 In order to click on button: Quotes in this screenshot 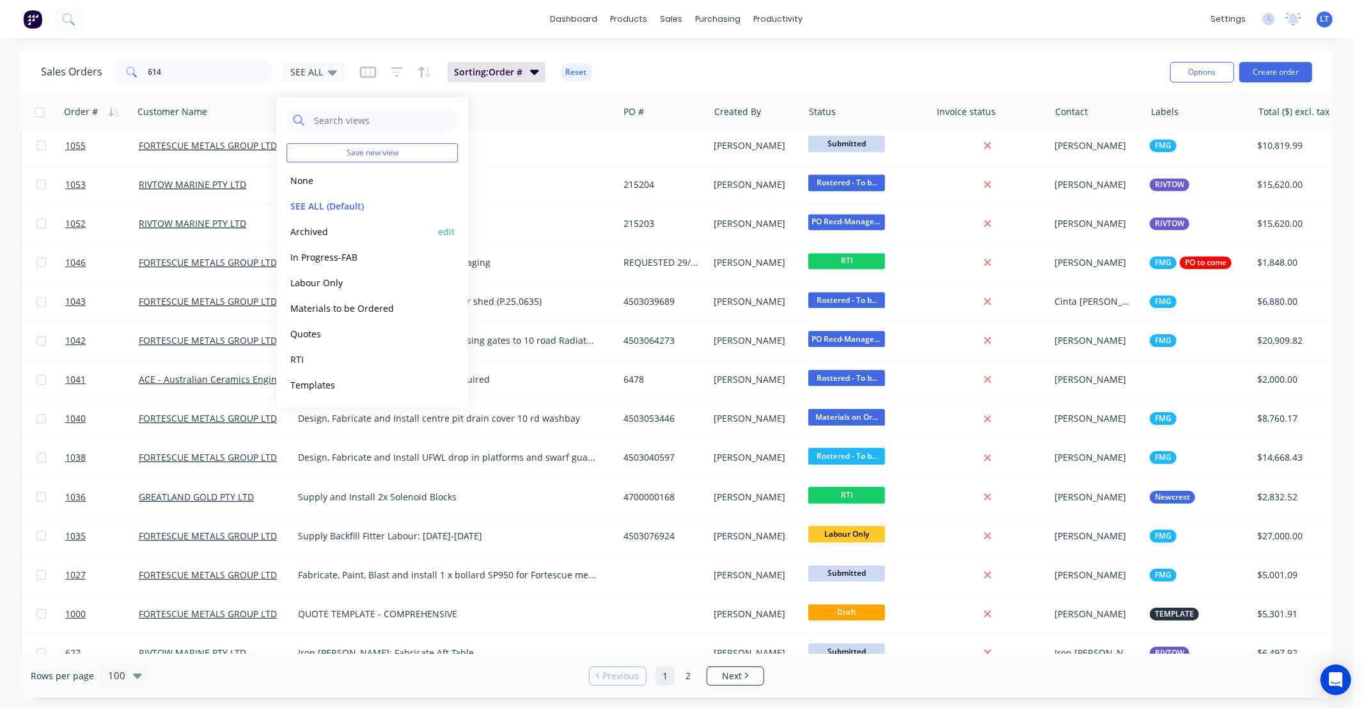, I will do `click(359, 334)`.